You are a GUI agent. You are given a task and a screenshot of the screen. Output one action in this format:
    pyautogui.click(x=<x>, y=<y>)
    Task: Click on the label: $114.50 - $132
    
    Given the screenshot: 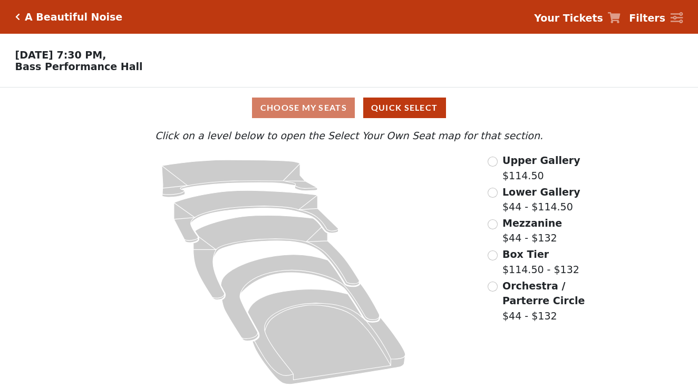 What is the action you would take?
    pyautogui.click(x=541, y=262)
    